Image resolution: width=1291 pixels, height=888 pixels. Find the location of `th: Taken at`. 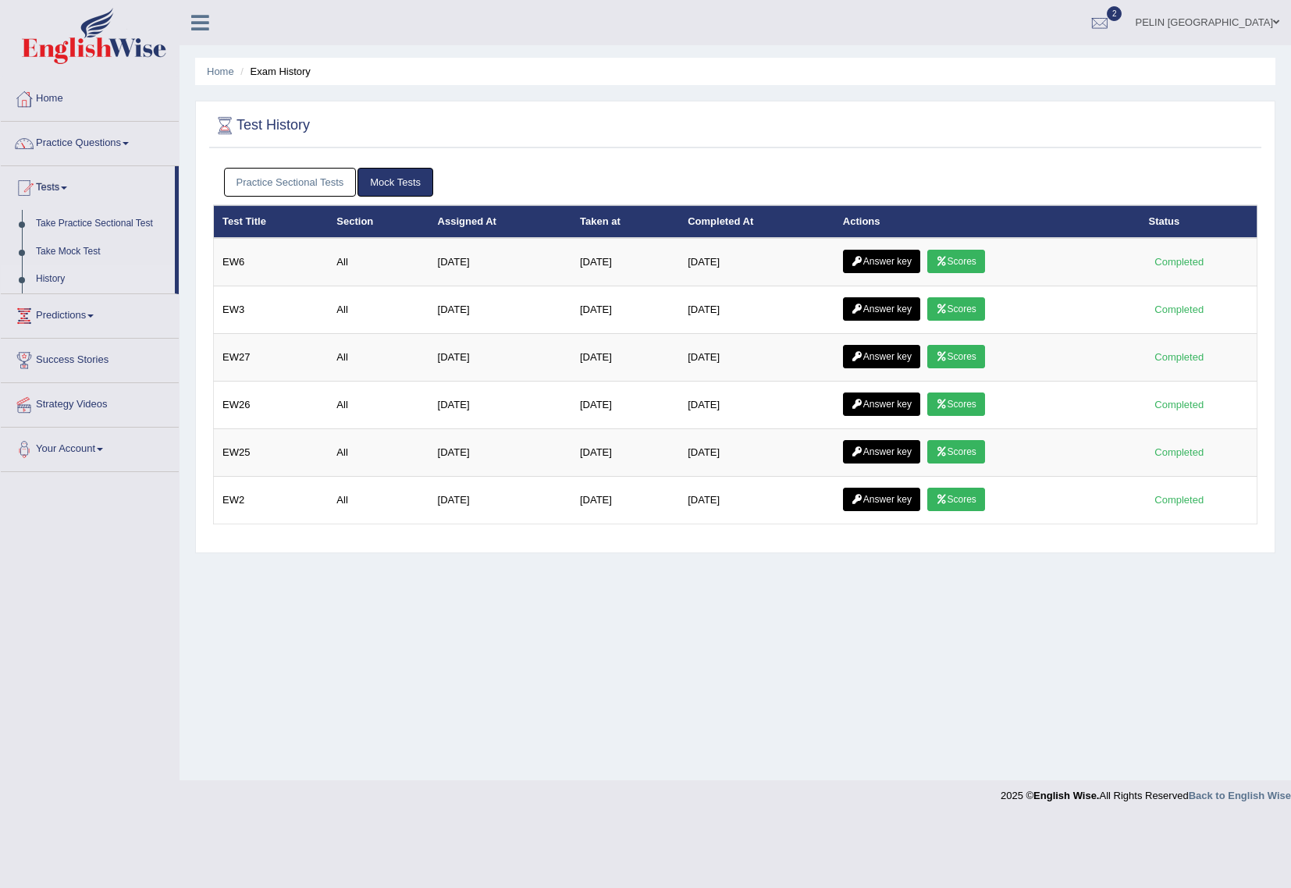

th: Taken at is located at coordinates (625, 222).